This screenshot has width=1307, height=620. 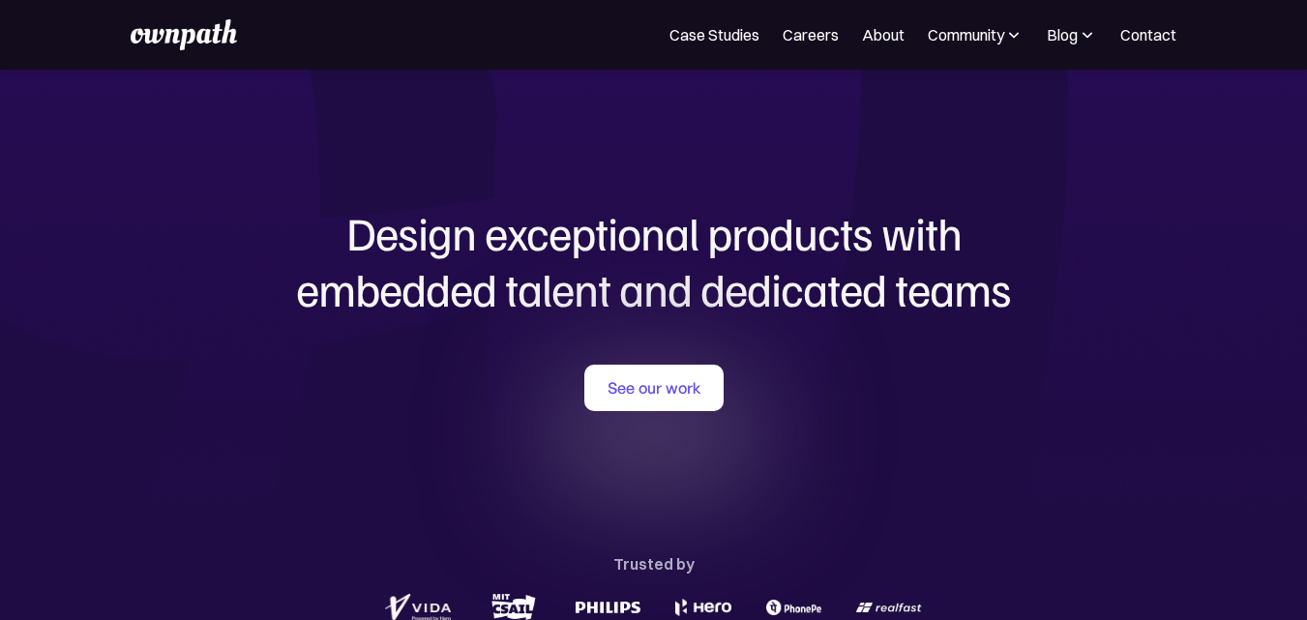 I want to click on h1: Design exceptional products with embedded talent and dedicated teams, so click(x=654, y=260).